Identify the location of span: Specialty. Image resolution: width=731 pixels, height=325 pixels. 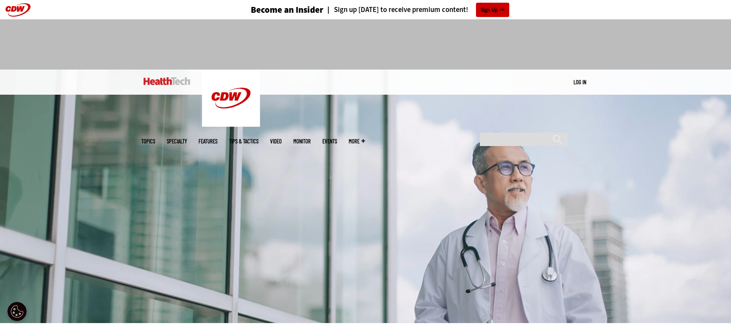
(177, 141).